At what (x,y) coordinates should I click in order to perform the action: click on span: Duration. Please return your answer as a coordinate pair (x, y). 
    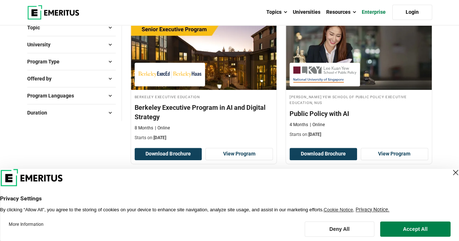
    Looking at the image, I should click on (40, 113).